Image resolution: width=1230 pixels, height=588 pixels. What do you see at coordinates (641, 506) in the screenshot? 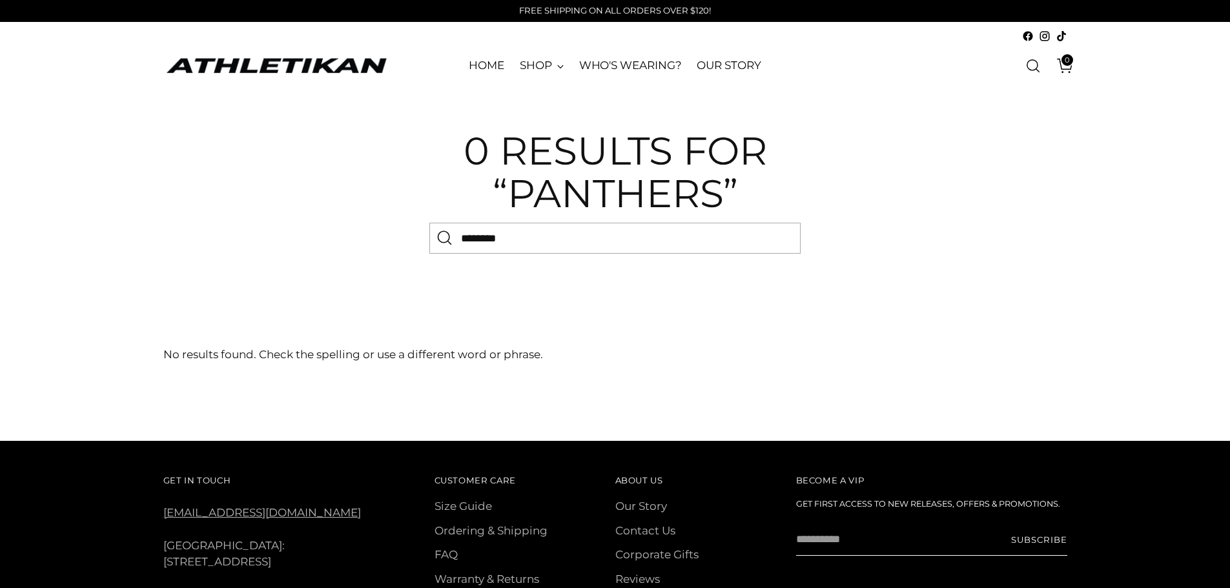
I see `a: Our Story` at bounding box center [641, 506].